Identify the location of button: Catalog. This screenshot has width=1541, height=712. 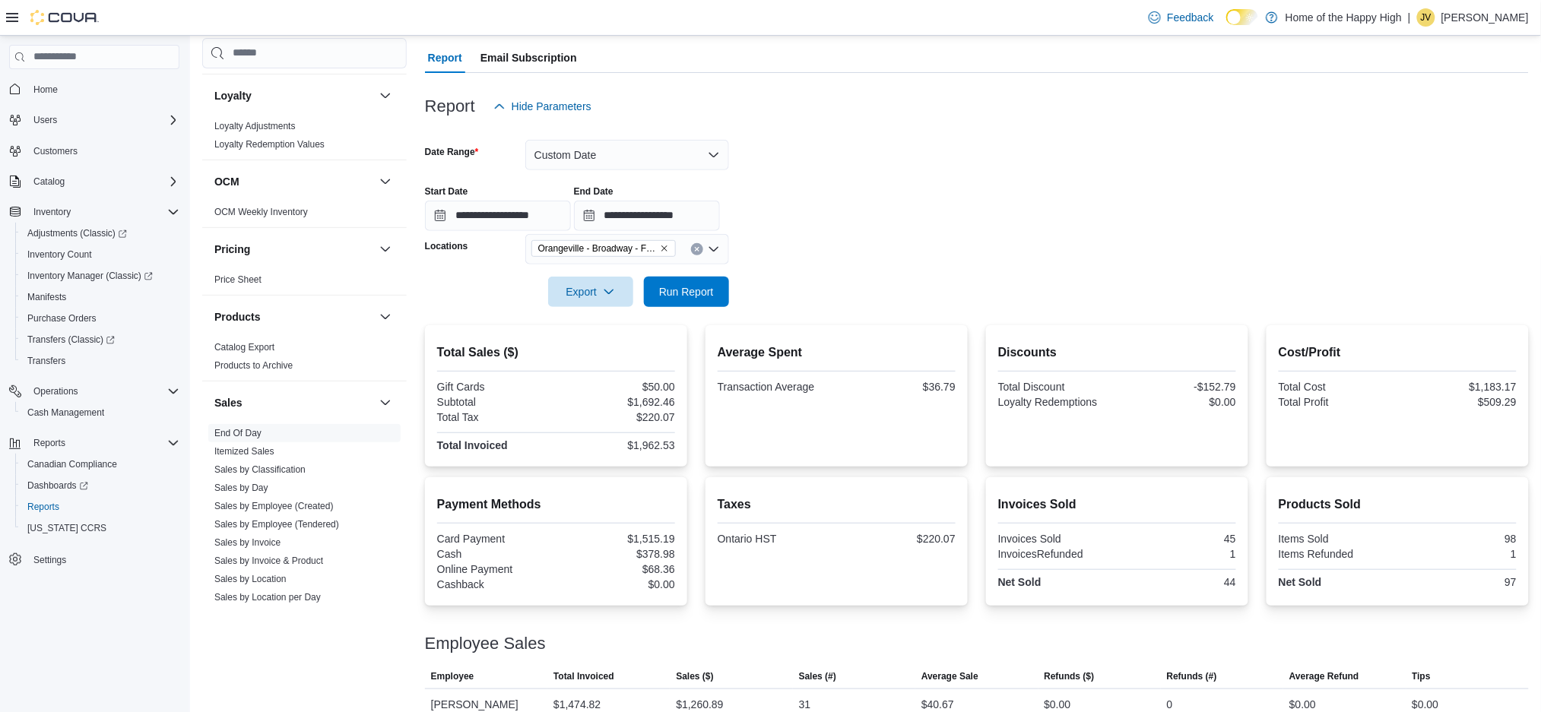
(49, 182).